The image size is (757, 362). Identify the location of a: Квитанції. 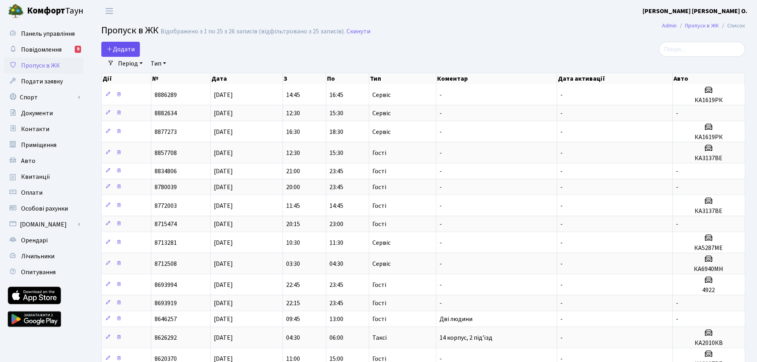
(44, 177).